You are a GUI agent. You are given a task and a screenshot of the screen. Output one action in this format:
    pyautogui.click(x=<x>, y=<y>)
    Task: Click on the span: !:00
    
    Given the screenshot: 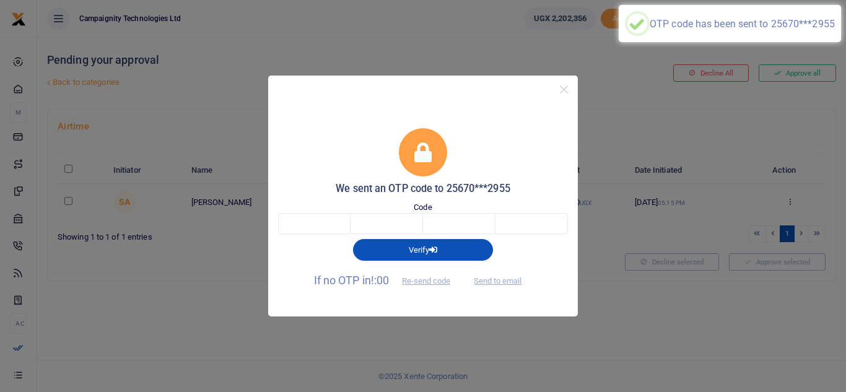 What is the action you would take?
    pyautogui.click(x=380, y=280)
    